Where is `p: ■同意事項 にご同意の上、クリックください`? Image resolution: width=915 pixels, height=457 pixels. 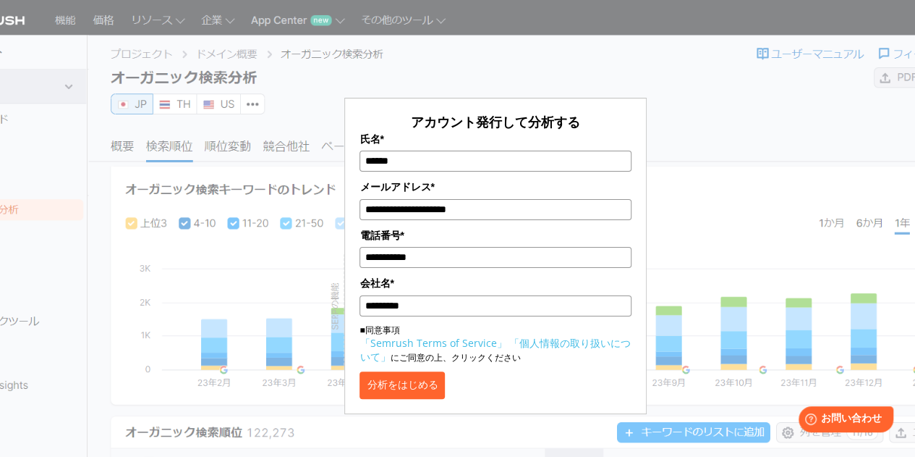
p: ■同意事項 にご同意の上、クリックください is located at coordinates (495, 344).